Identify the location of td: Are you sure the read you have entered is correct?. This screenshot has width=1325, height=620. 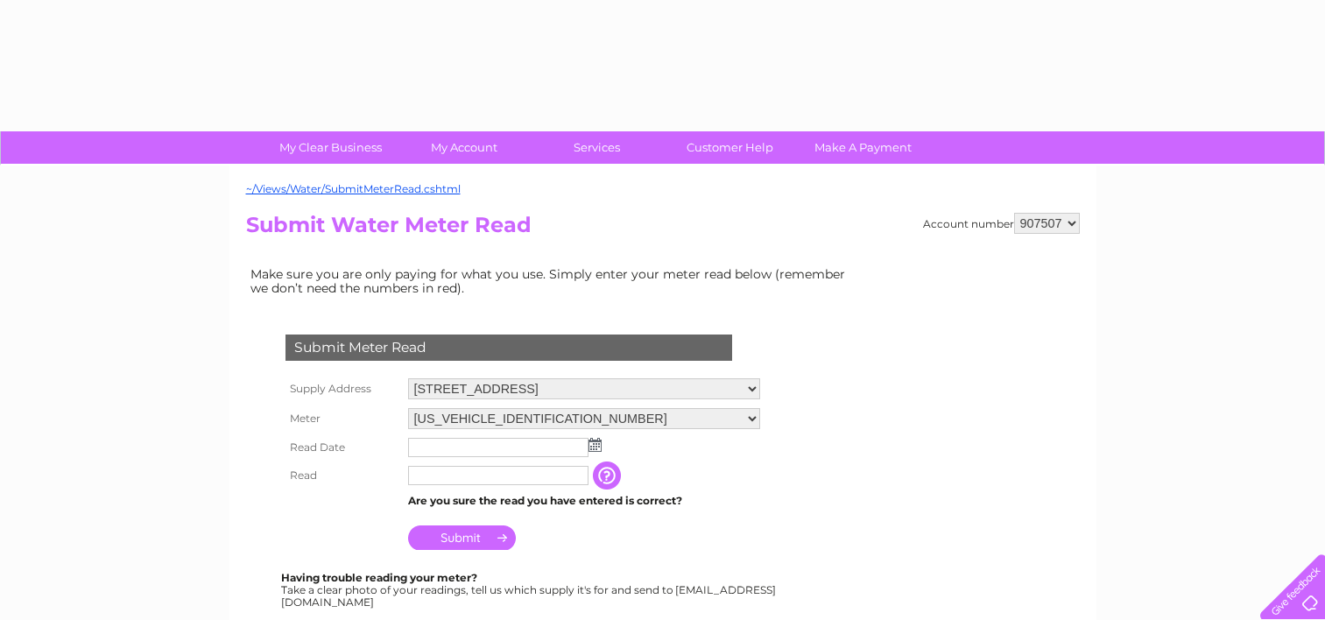
(584, 501).